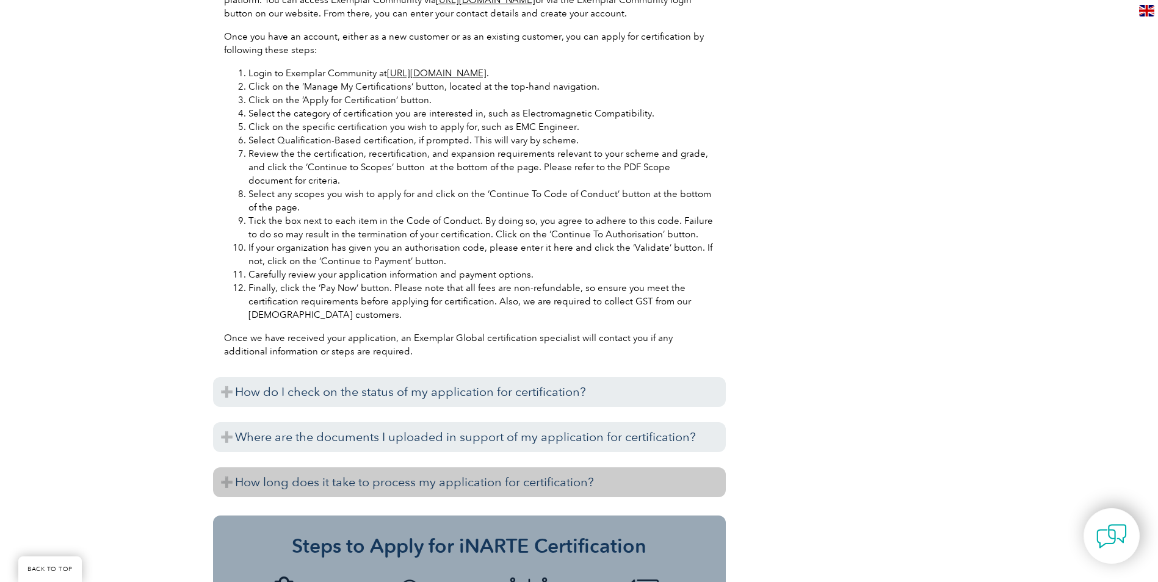 The width and height of the screenshot is (1158, 582). I want to click on li: Finally, click the ‘Pay Now’ button. Please note that all fees are non-refundable, so ensure you ..., so click(482, 302).